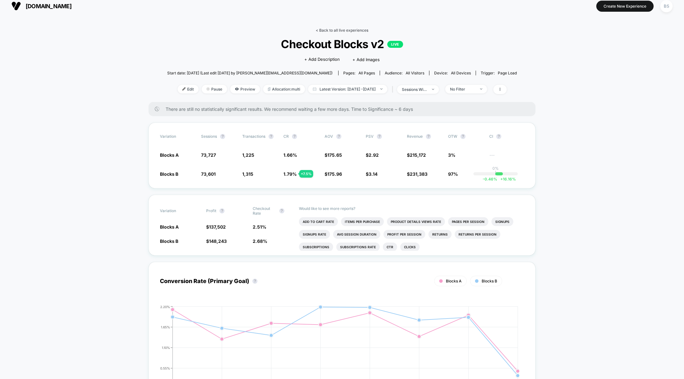 This screenshot has height=379, width=684. Describe the element at coordinates (335, 174) in the screenshot. I see `span: 175.96` at that location.